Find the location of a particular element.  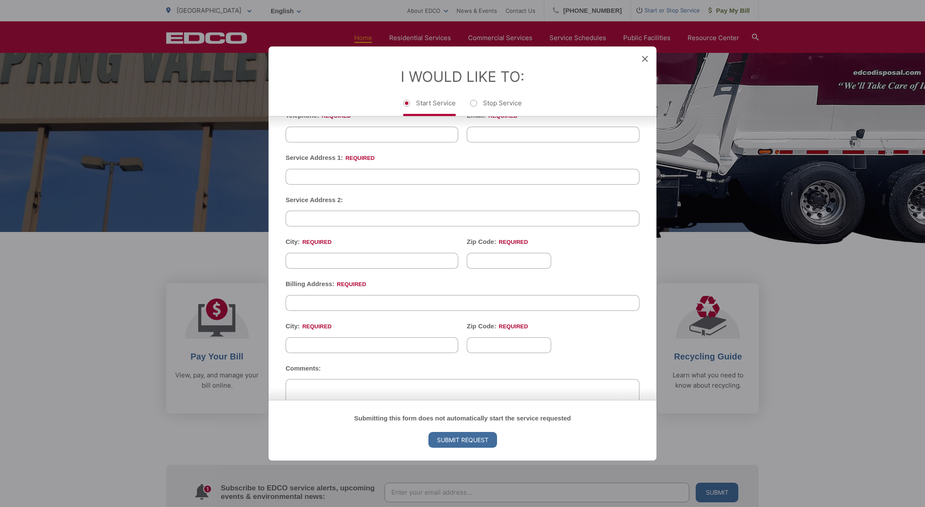

label: Start Service is located at coordinates (429, 107).